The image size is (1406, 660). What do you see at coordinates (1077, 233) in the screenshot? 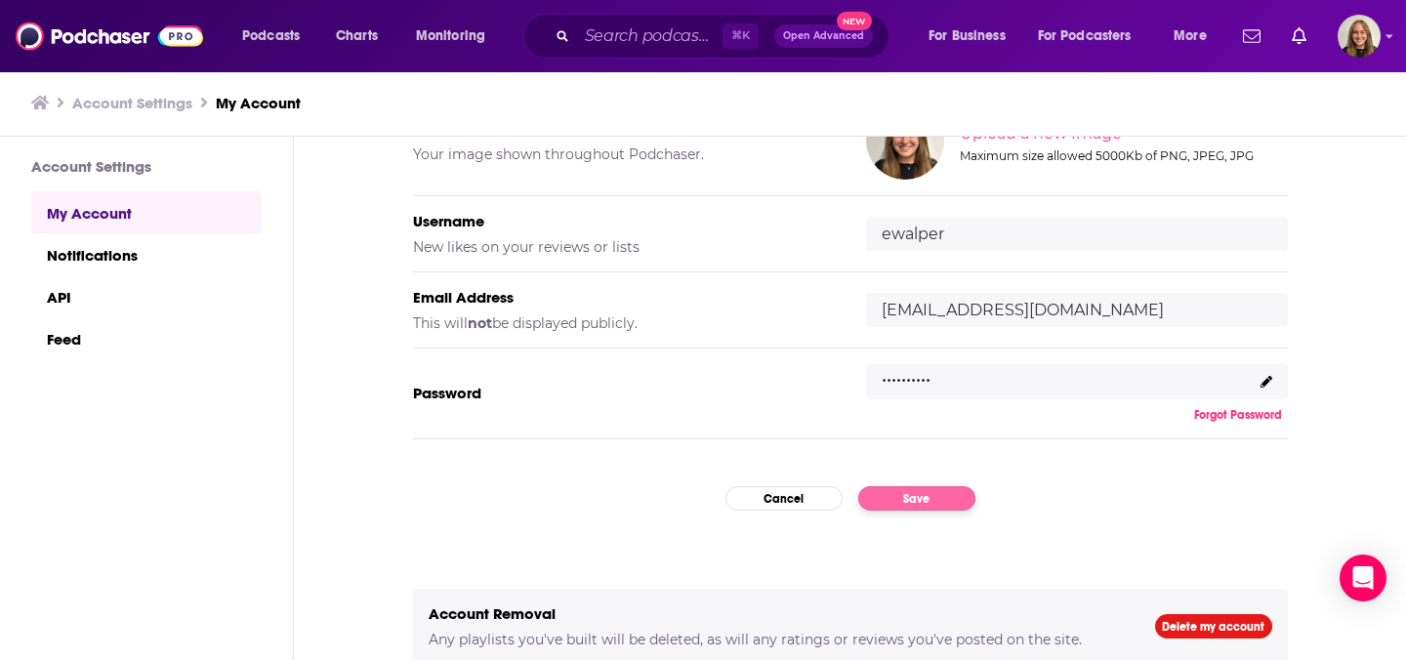
I see `input: username` at bounding box center [1077, 233].